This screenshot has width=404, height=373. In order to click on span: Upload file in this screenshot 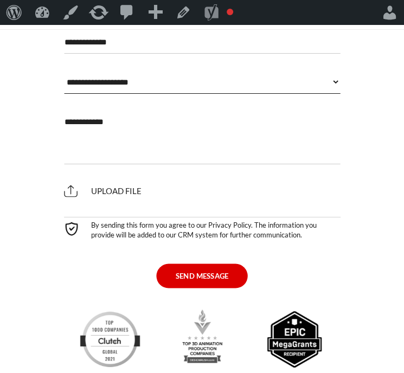, I will do `click(103, 191)`.